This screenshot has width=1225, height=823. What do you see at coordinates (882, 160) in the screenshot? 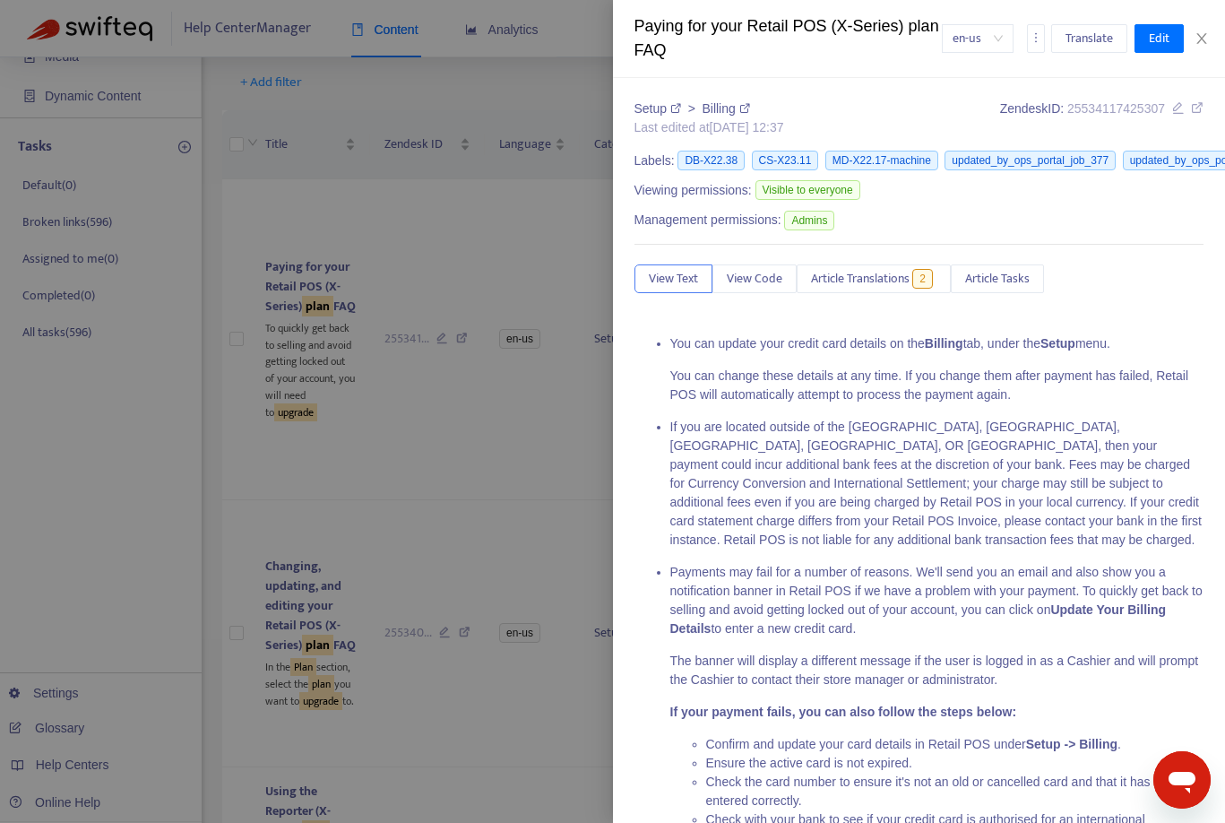
I see `span: MD-X22.17-machine` at bounding box center [882, 160].